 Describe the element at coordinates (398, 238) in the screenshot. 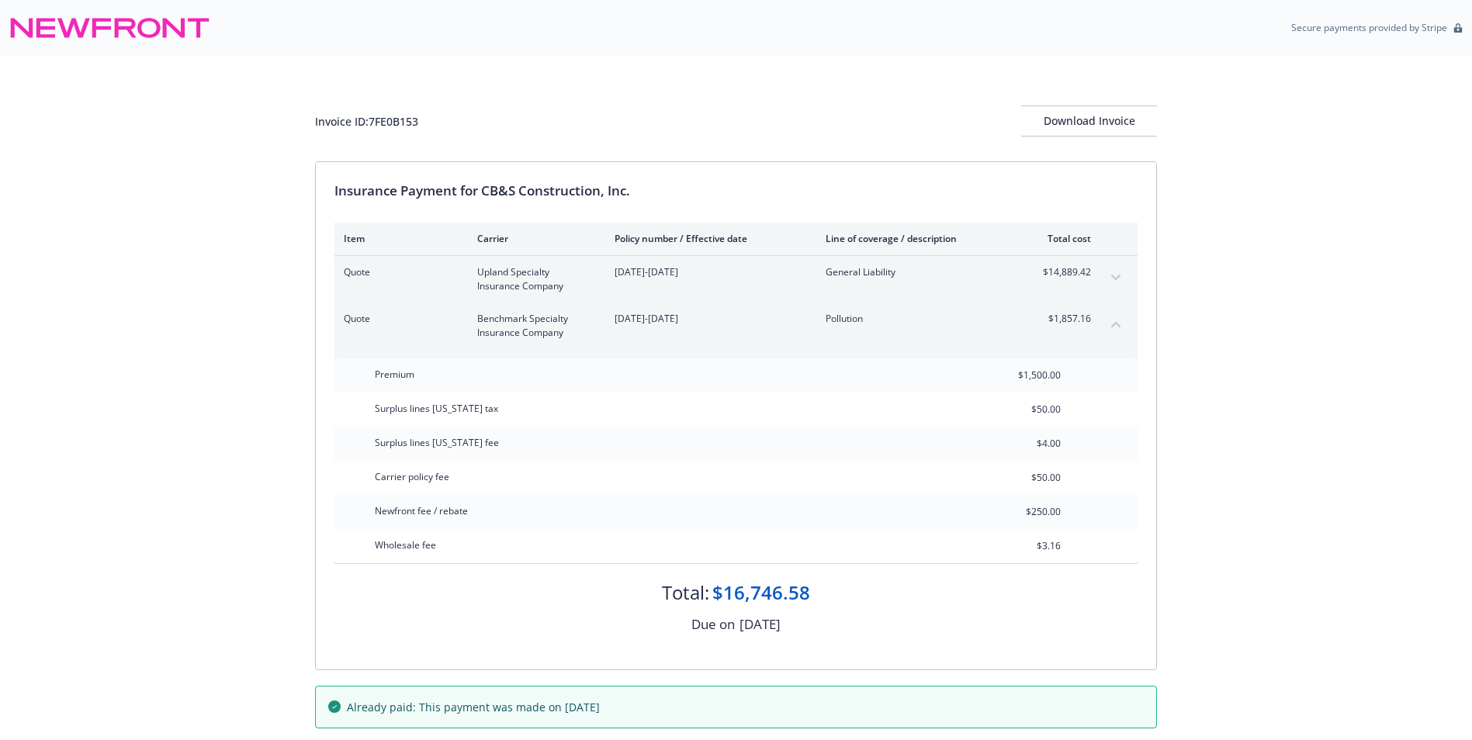

I see `div: Item` at that location.